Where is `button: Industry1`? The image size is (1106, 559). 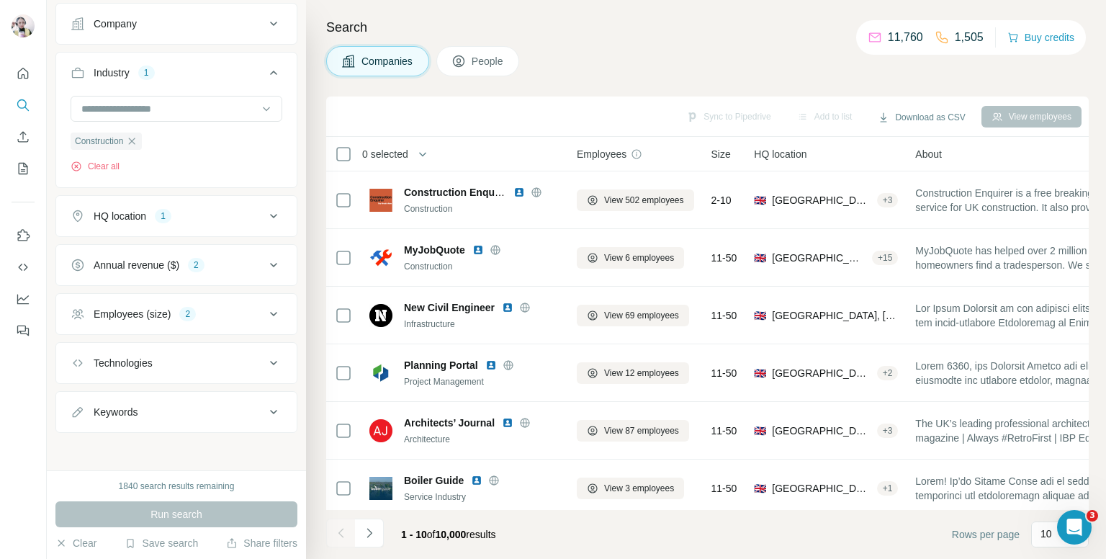 button: Industry1 is located at coordinates (176, 76).